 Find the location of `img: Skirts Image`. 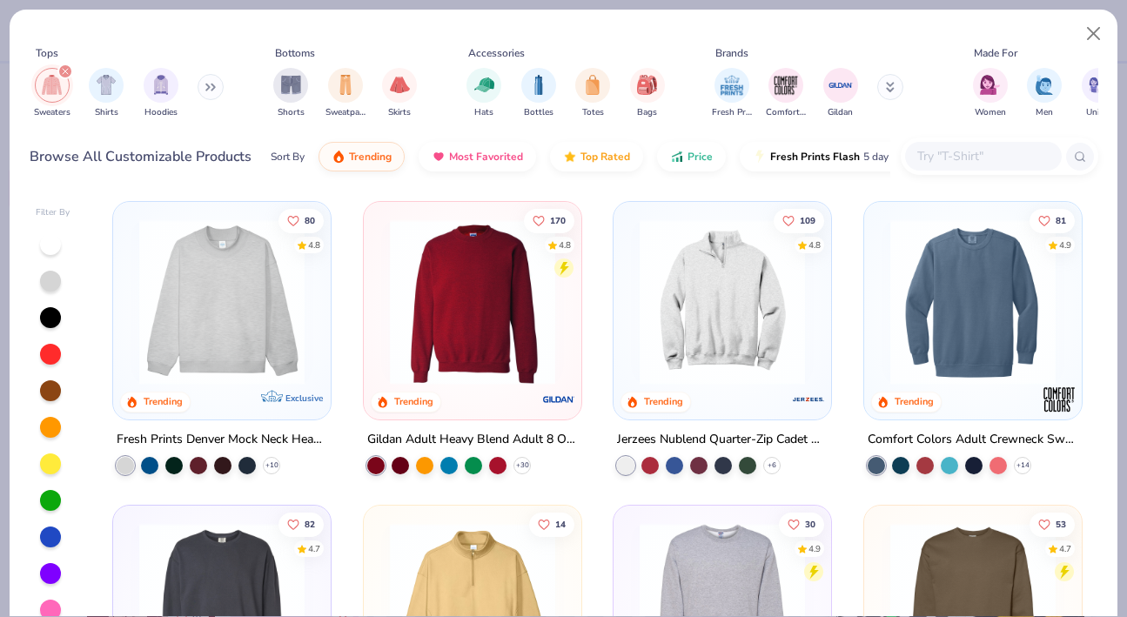

img: Skirts Image is located at coordinates (400, 84).